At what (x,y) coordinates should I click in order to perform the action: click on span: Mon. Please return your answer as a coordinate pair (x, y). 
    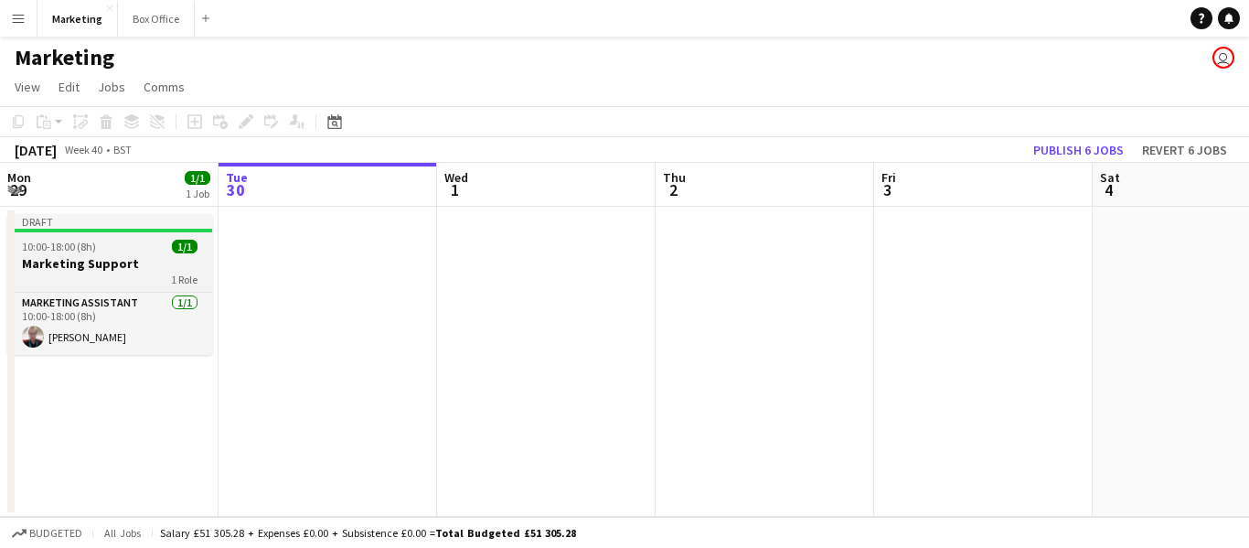
    Looking at the image, I should click on (19, 177).